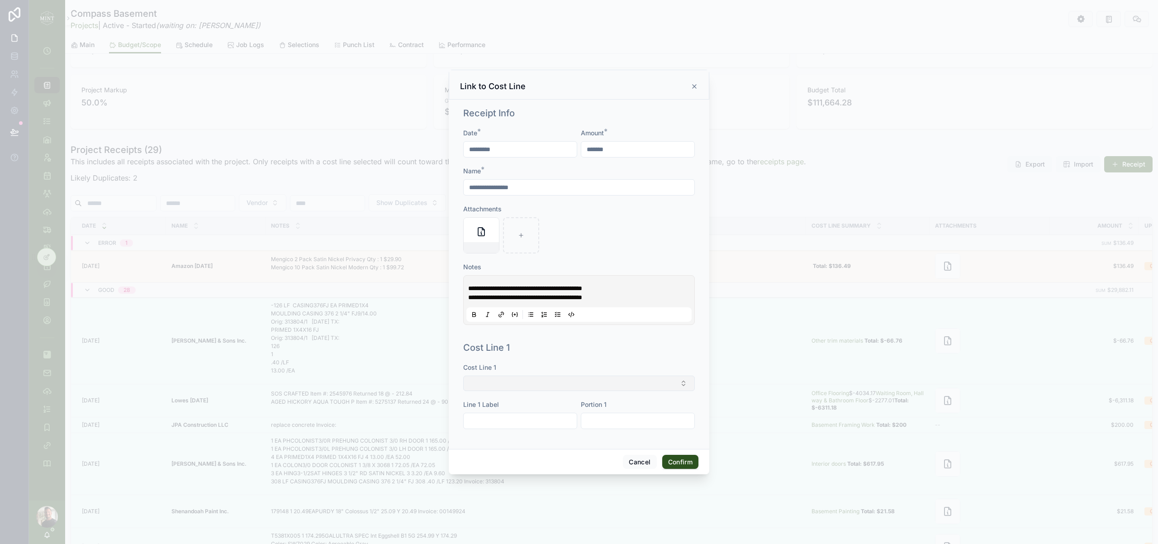 Image resolution: width=1158 pixels, height=544 pixels. What do you see at coordinates (493, 86) in the screenshot?
I see `h3: Link to Cost Line` at bounding box center [493, 86].